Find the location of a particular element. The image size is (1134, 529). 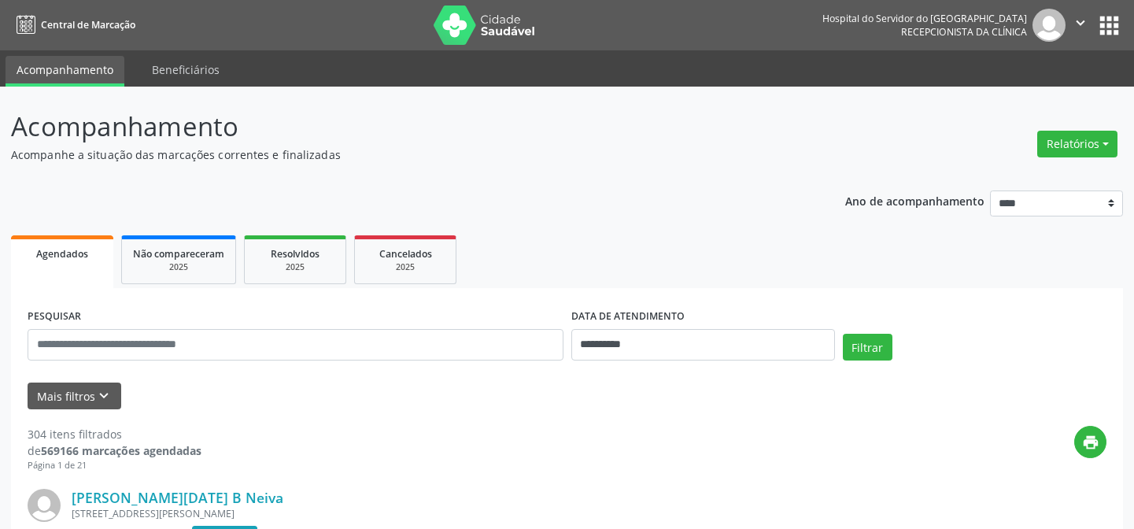

button: apps is located at coordinates (1109, 25).